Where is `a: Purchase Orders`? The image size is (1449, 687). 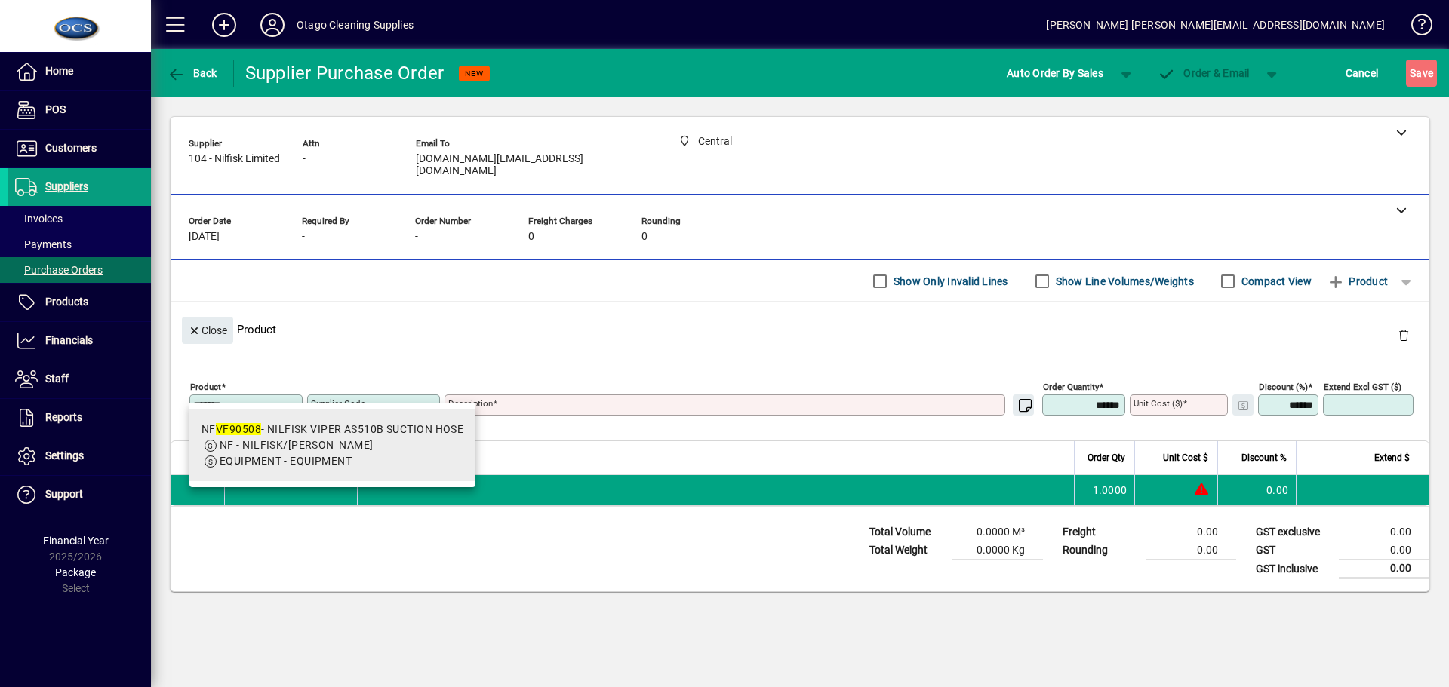 a: Purchase Orders is located at coordinates (79, 270).